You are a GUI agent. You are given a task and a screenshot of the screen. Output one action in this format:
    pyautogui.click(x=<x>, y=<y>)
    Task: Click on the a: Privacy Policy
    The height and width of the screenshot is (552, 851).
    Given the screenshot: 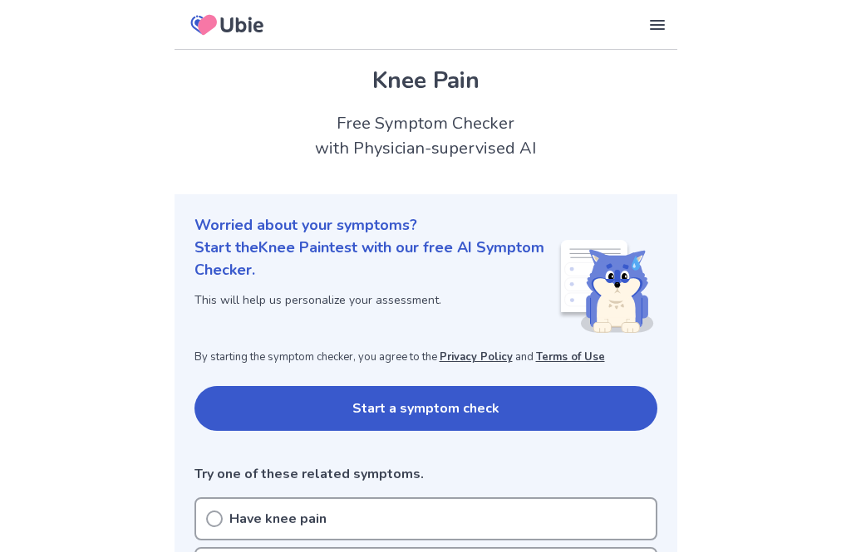 What is the action you would take?
    pyautogui.click(x=476, y=357)
    